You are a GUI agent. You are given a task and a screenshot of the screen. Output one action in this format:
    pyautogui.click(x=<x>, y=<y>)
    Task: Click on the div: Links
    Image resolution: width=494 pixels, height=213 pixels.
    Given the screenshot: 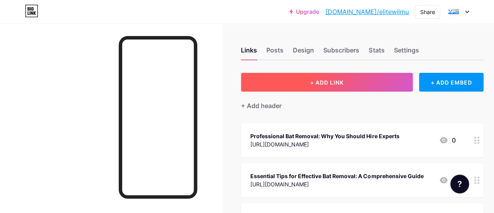 What is the action you would take?
    pyautogui.click(x=249, y=52)
    